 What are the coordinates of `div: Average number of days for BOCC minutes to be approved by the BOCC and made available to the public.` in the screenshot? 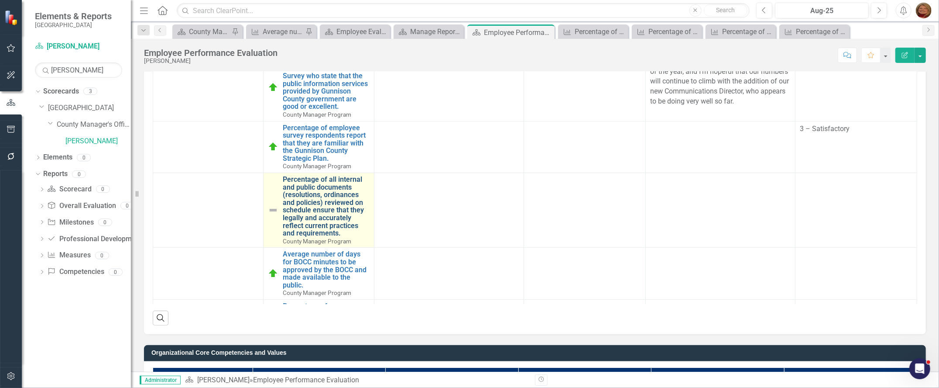 It's located at (283, 31).